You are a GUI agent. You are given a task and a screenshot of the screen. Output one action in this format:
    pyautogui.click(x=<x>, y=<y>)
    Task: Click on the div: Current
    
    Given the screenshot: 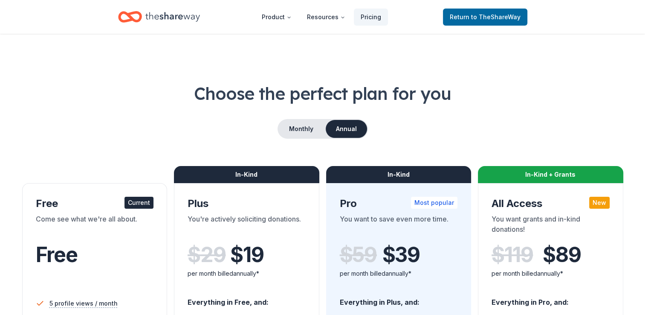 What is the action you would take?
    pyautogui.click(x=139, y=203)
    